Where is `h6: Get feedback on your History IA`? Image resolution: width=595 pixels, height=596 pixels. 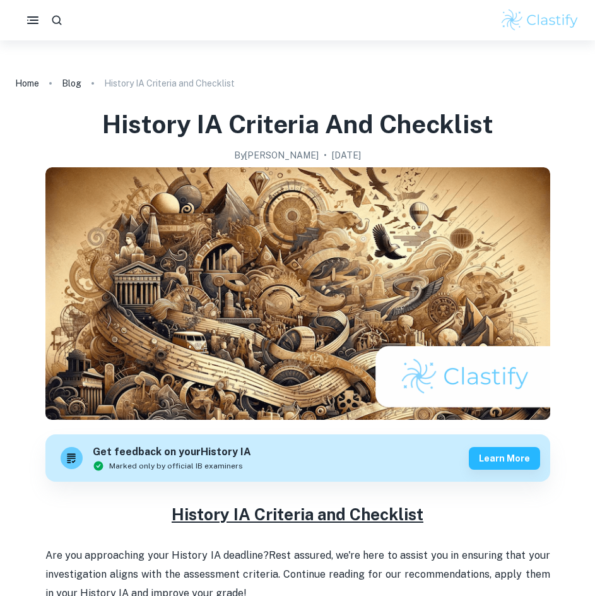
h6: Get feedback on your History IA is located at coordinates (172, 452).